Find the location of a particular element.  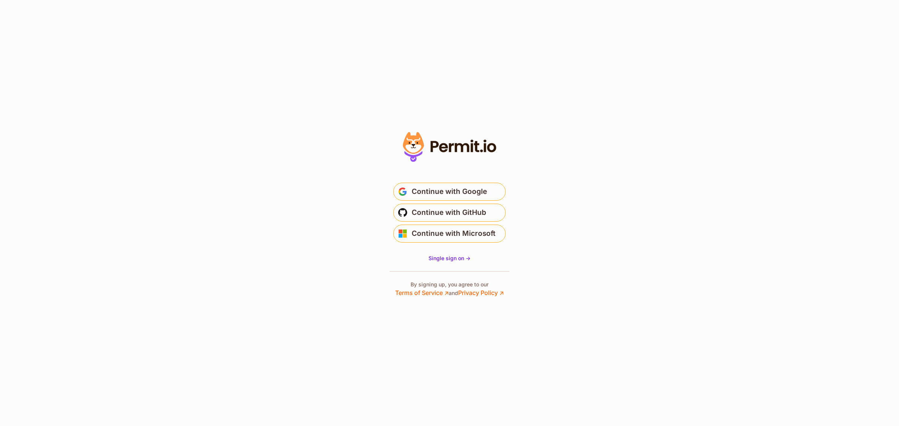

span: Continue with Google is located at coordinates (449, 192).